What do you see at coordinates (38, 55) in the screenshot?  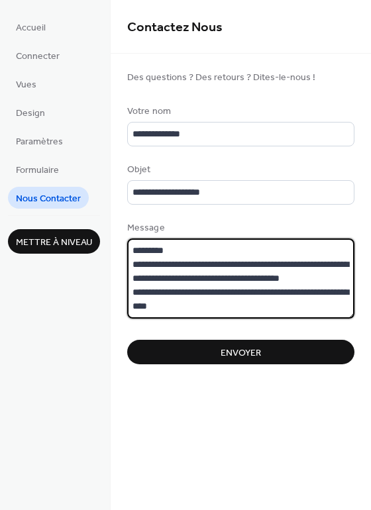 I see `a: Connecter` at bounding box center [38, 55].